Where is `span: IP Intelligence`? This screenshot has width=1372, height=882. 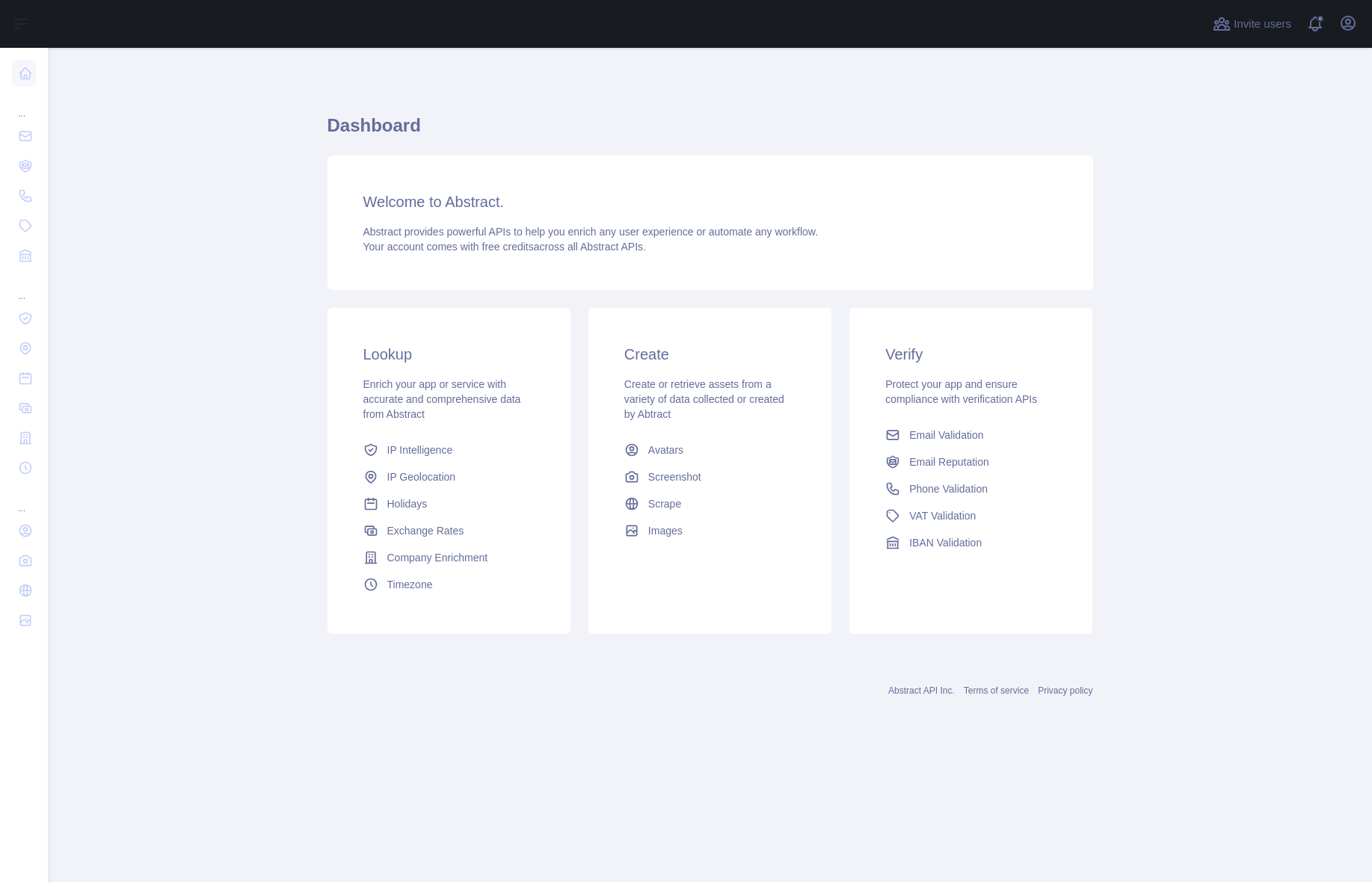
span: IP Intelligence is located at coordinates (420, 450).